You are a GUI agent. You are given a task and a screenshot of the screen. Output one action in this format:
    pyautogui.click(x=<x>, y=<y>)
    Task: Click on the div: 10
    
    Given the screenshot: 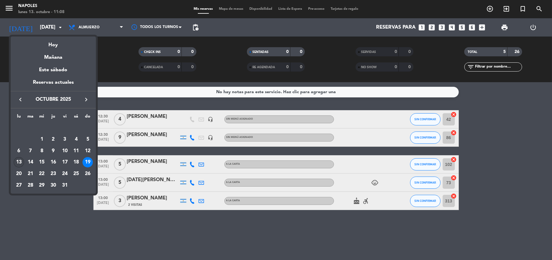 What is the action you would take?
    pyautogui.click(x=65, y=151)
    